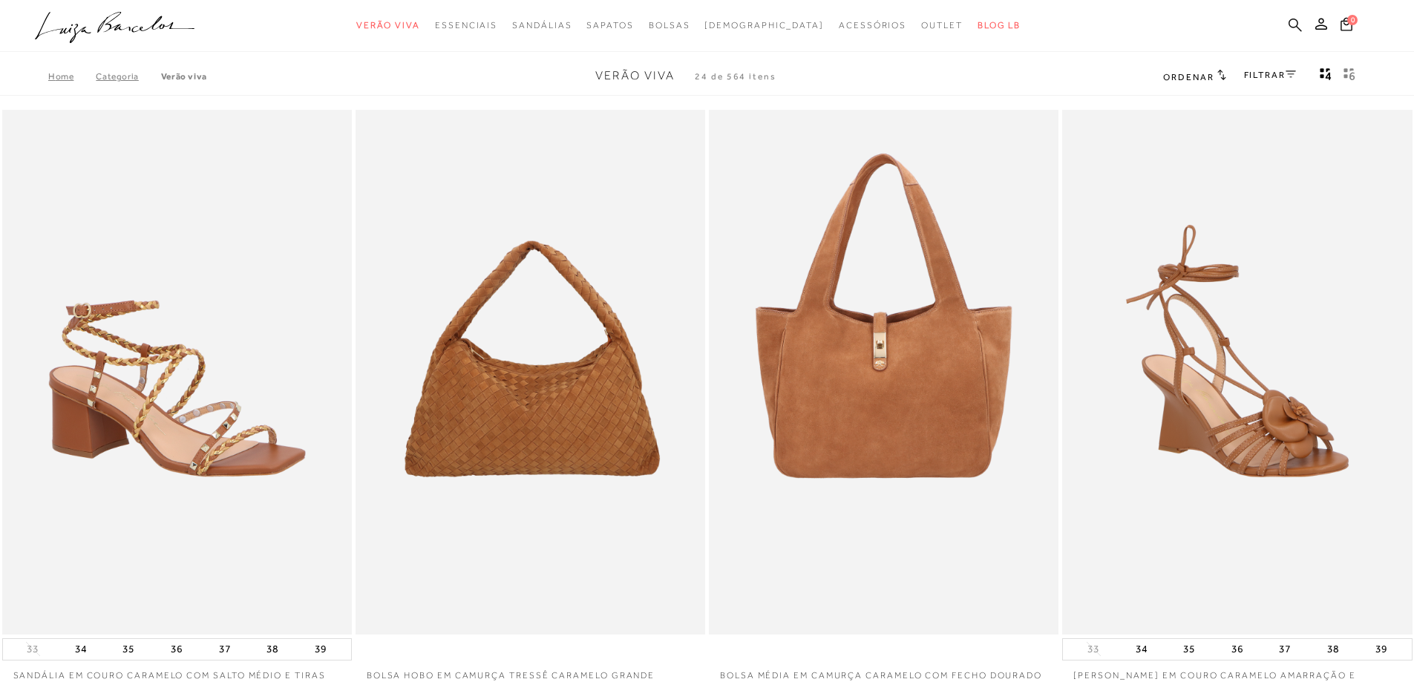 The height and width of the screenshot is (682, 1414). I want to click on button: 0, so click(1346, 26).